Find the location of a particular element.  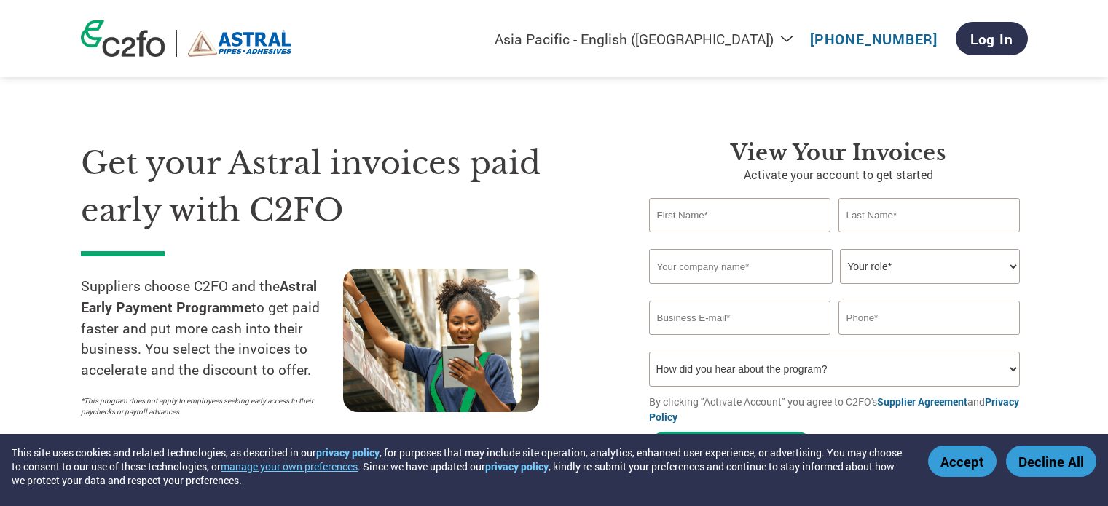

p: By clicking "Activate Account" you agree to C2FO's and is located at coordinates (838, 409).